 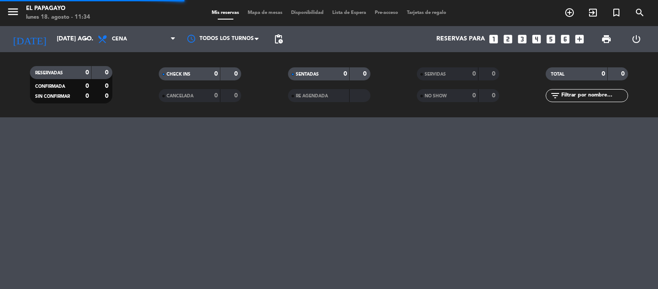 I want to click on i: add_box, so click(x=580, y=39).